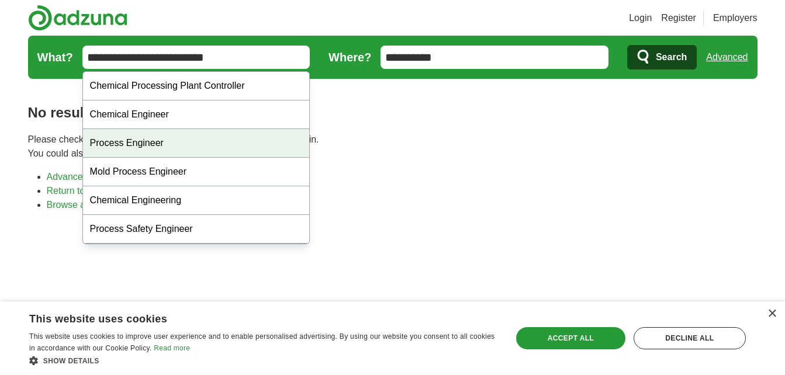 This screenshot has width=785, height=375. Describe the element at coordinates (83, 177) in the screenshot. I see `a: Advanced search` at that location.